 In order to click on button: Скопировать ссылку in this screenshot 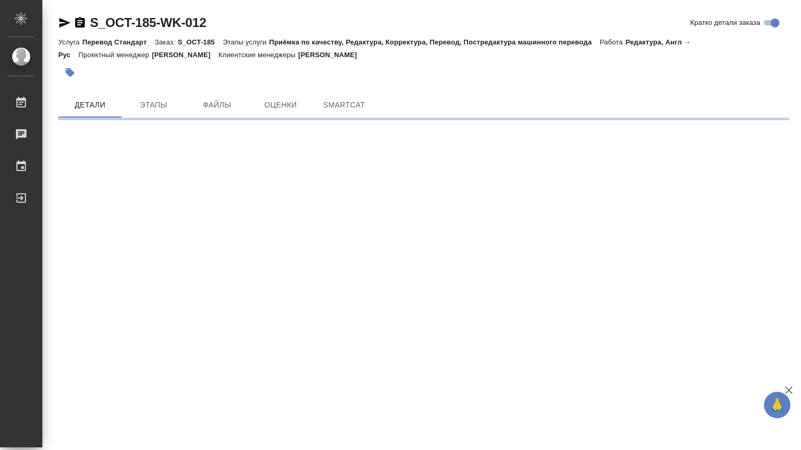, I will do `click(80, 23)`.